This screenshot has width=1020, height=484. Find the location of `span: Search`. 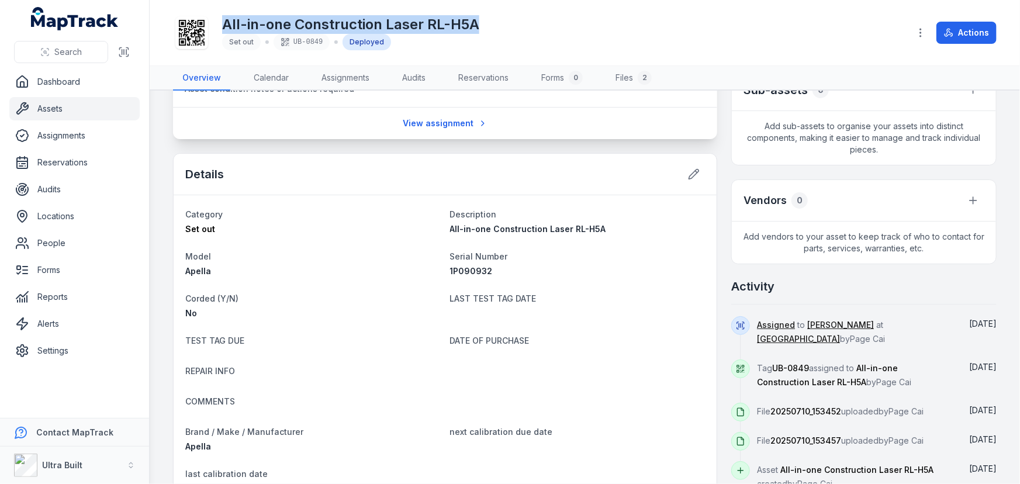

span: Search is located at coordinates (68, 52).